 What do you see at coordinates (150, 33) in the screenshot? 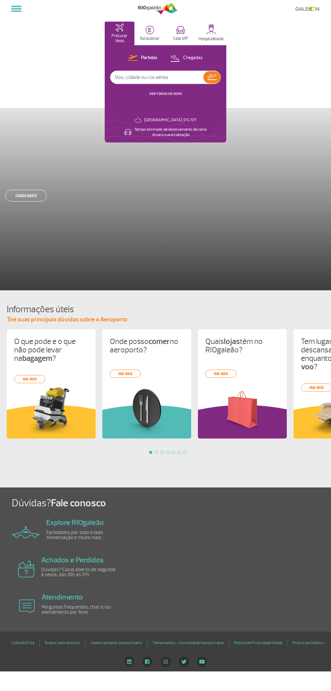
I see `button: Estacionar` at bounding box center [150, 33].